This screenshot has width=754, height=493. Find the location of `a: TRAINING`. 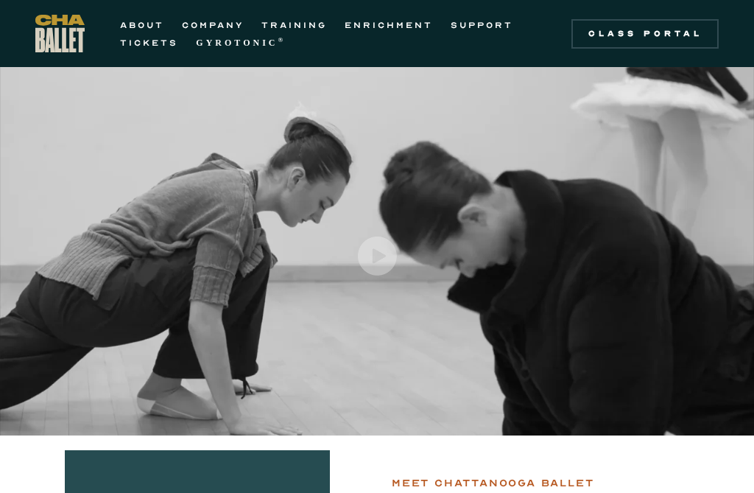

a: TRAINING is located at coordinates (294, 25).